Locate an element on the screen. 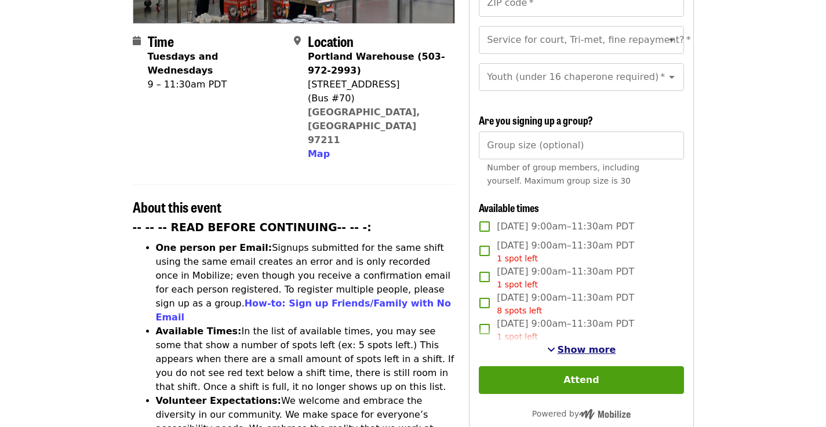  span: Show more is located at coordinates (586, 349).